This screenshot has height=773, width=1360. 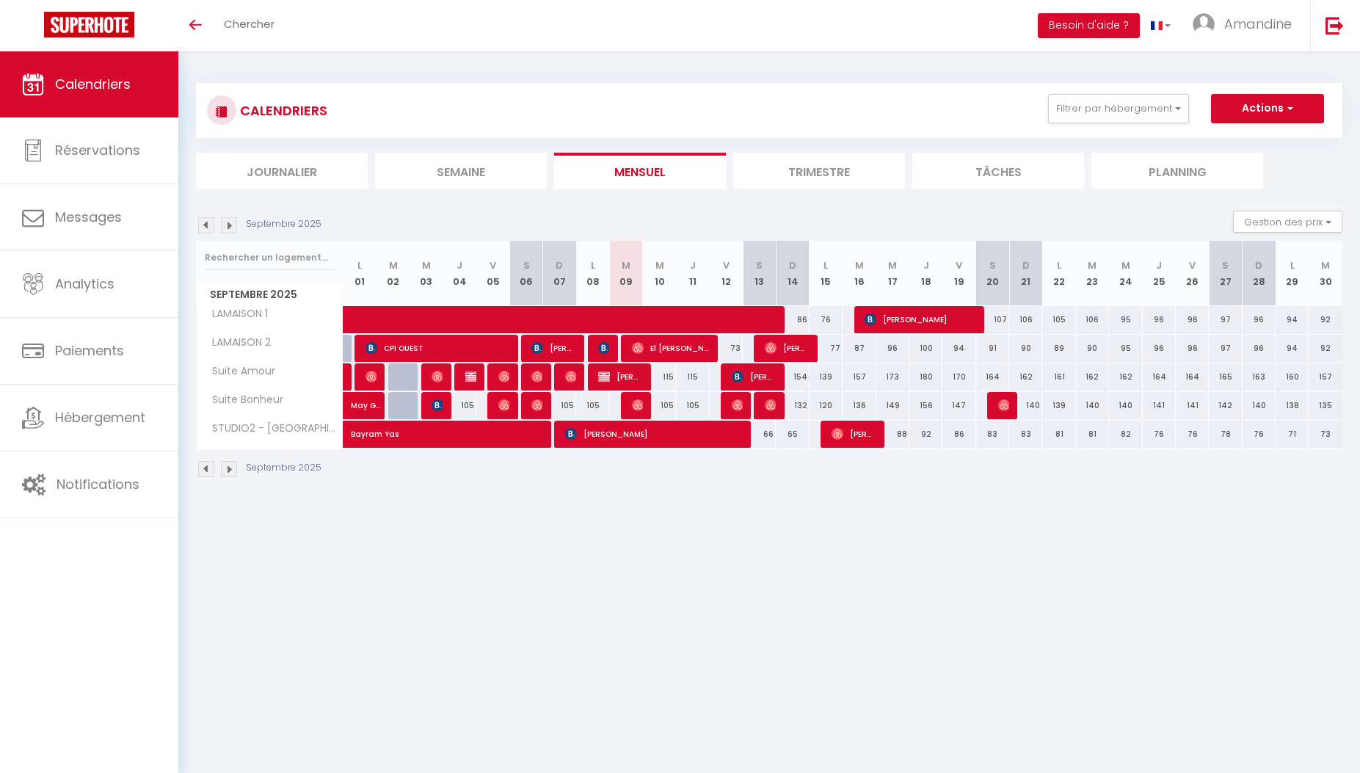 I want to click on div: 115, so click(x=692, y=376).